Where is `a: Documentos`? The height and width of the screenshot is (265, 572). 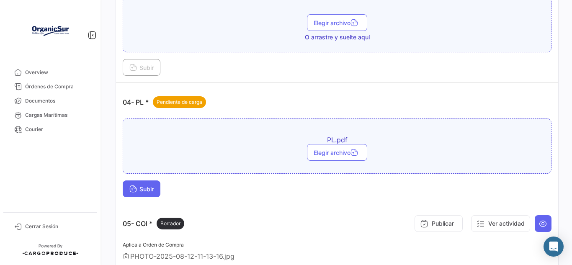 a: Documentos is located at coordinates (50, 101).